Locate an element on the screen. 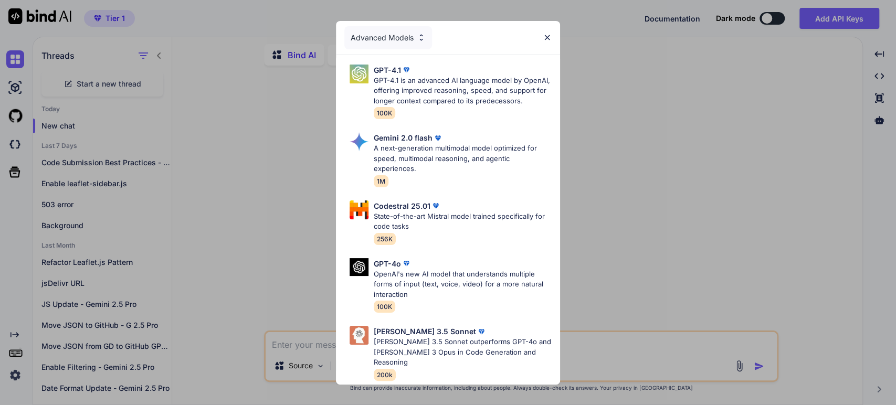 The image size is (896, 405). p: State-of-the-art Mistral model trained specifically for code tasks is located at coordinates (462, 221).